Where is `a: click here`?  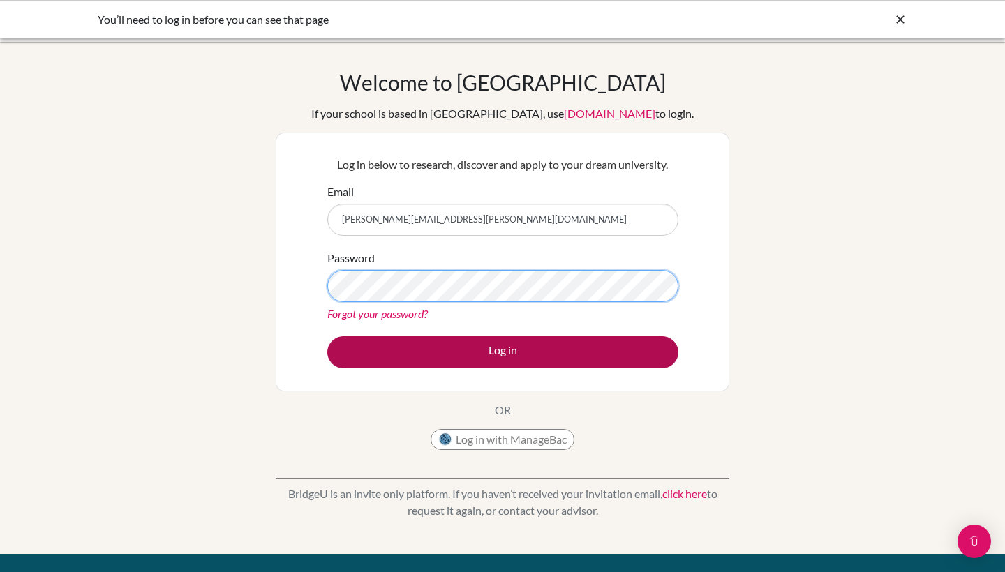
a: click here is located at coordinates (685, 493).